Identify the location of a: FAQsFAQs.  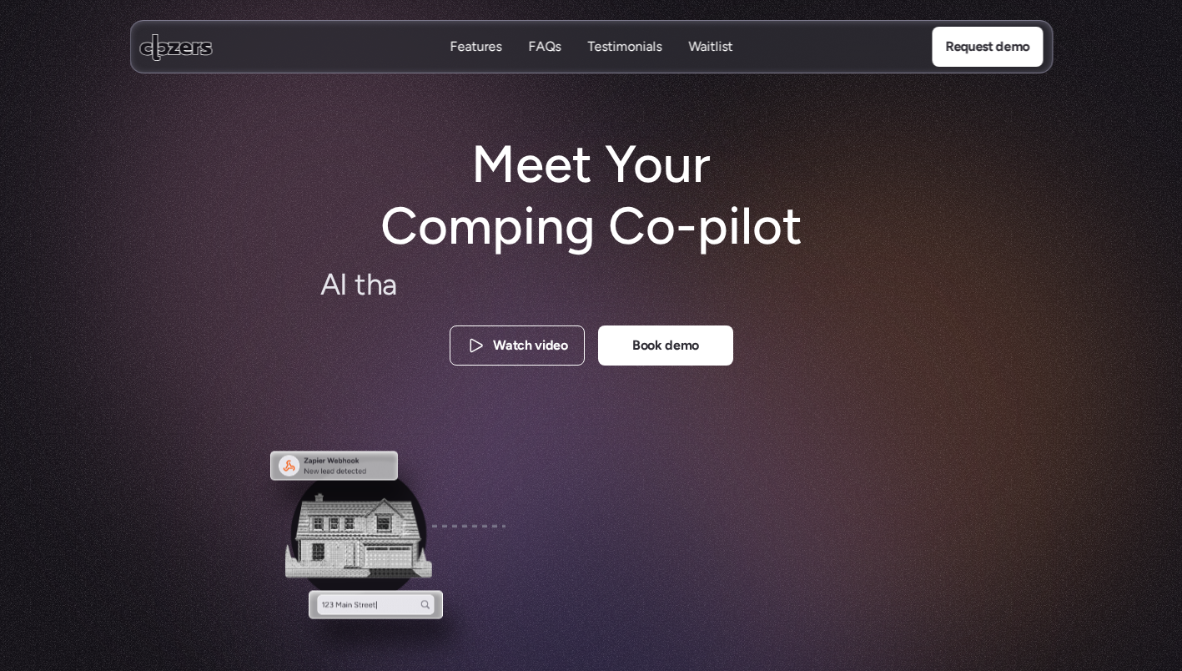
(544, 47).